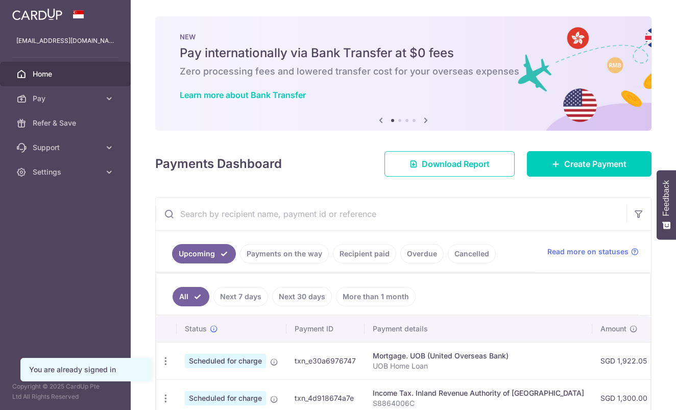 The image size is (676, 410). Describe the element at coordinates (66, 74) in the screenshot. I see `span: Home` at that location.